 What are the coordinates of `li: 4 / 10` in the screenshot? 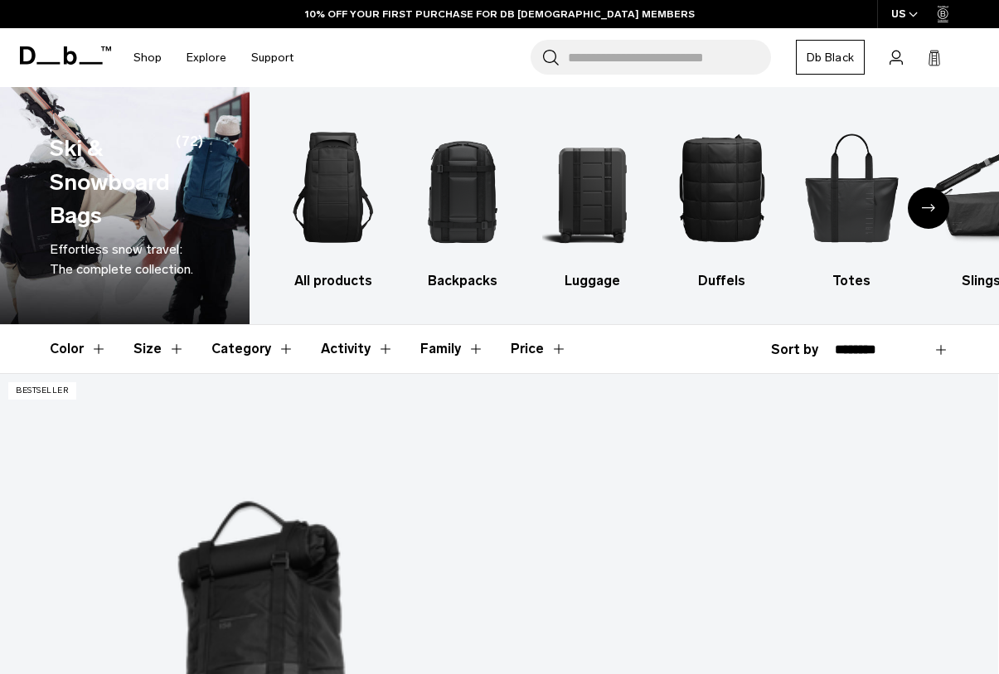 It's located at (722, 202).